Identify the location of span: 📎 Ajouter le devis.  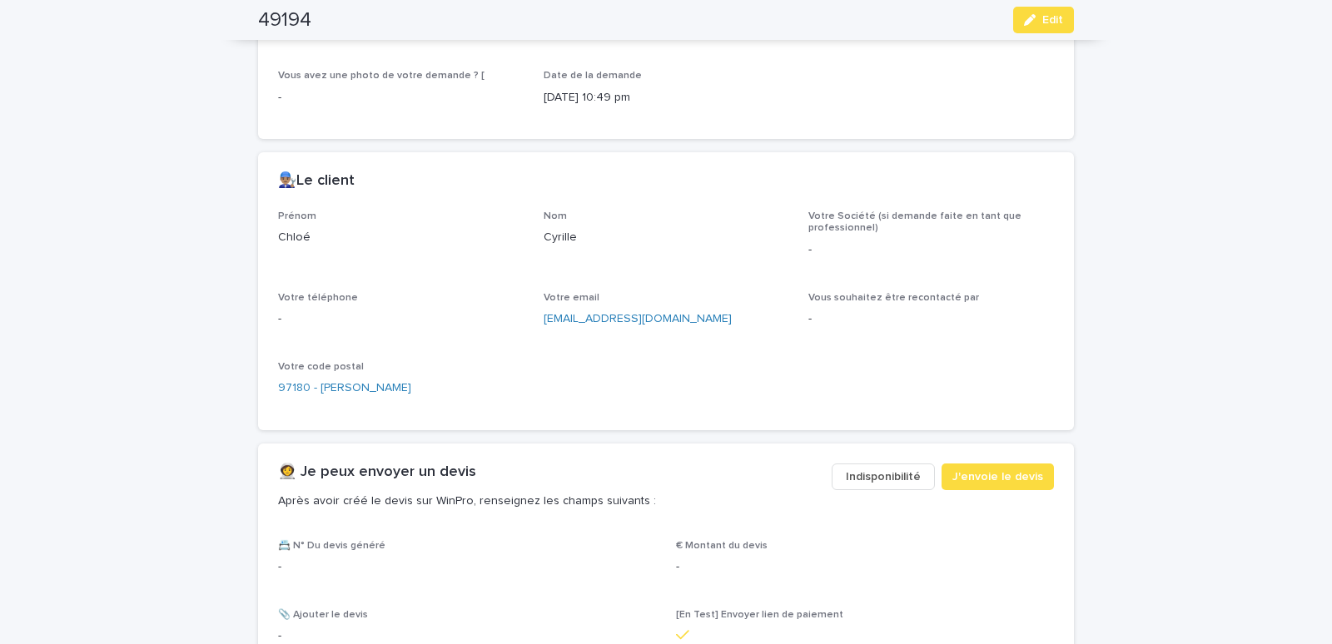
(323, 615).